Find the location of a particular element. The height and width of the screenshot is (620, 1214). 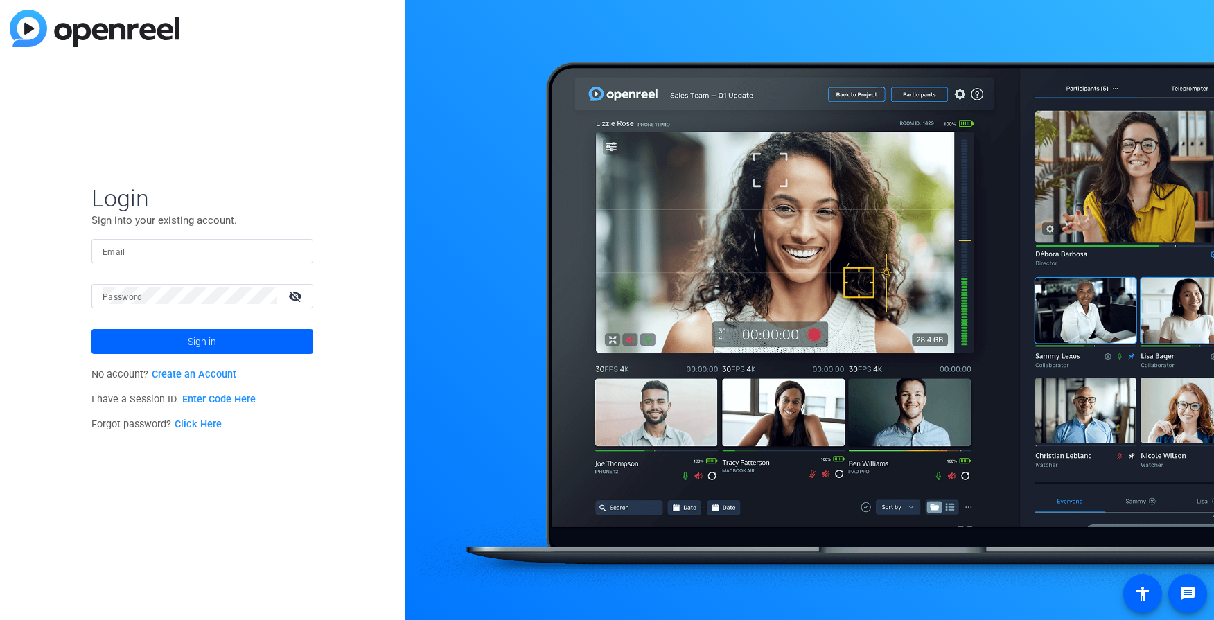

span: No account? is located at coordinates (164, 374).